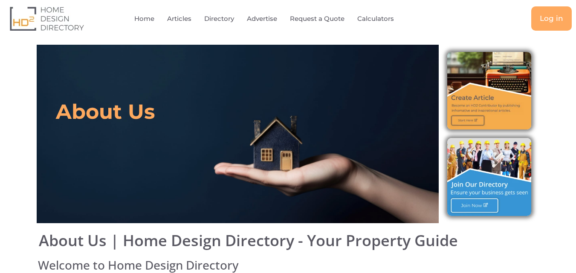 This screenshot has height=273, width=576. I want to click on h1: About Us | Home Design Directory - Your Property Guide, so click(288, 241).